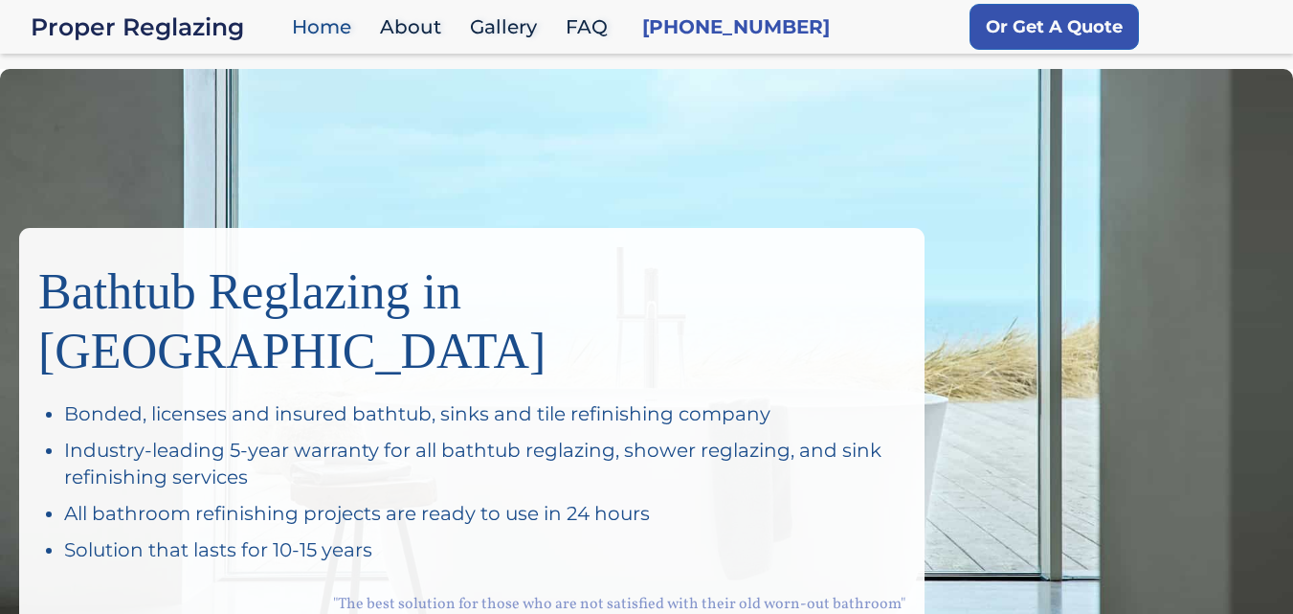 Image resolution: width=1293 pixels, height=614 pixels. I want to click on div: Industry-leading 5-year warranty for all bathtub reglazing, shower reglazing, and sink refinishin..., so click(484, 463).